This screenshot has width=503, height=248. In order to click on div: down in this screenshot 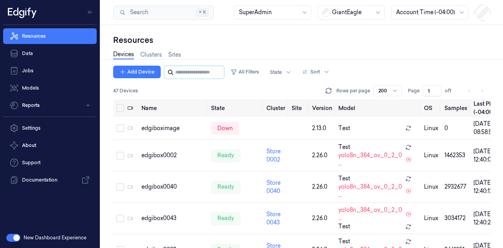, I will do `click(225, 128)`.